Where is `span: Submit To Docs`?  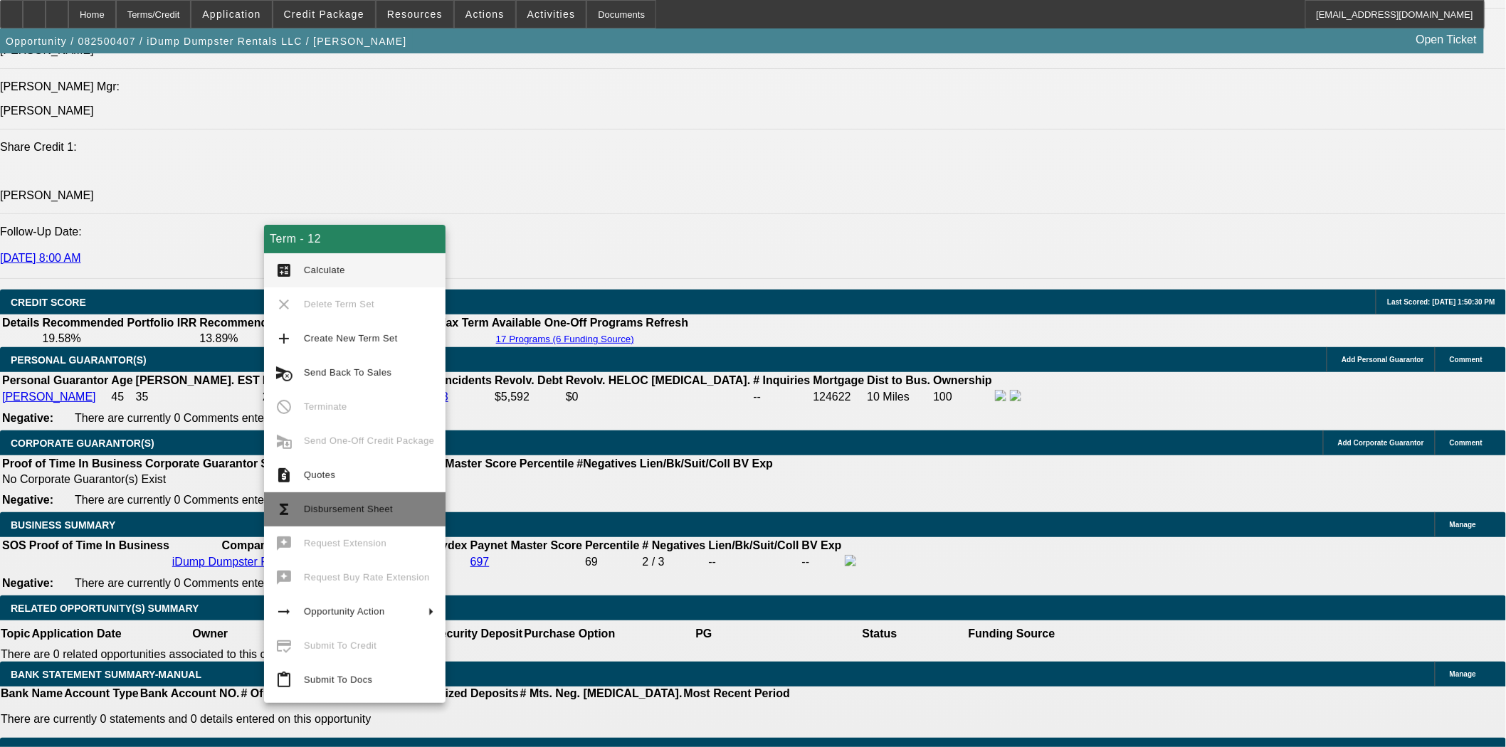
span: Submit To Docs is located at coordinates (338, 680).